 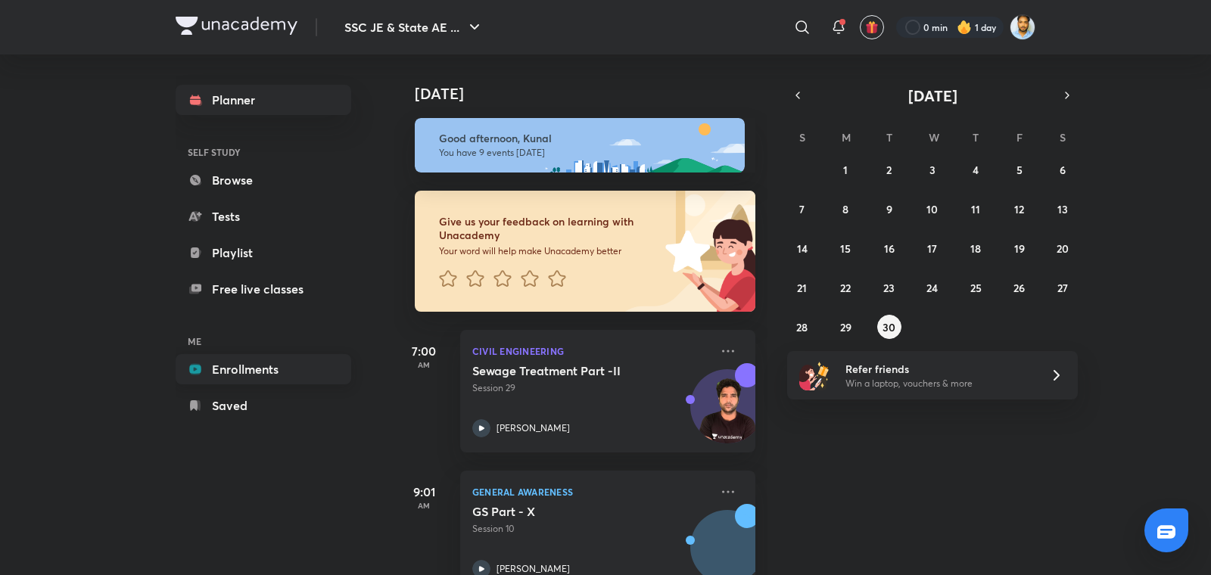 What do you see at coordinates (1063, 288) in the screenshot?
I see `abbr: September 27, 2025` at bounding box center [1063, 288].